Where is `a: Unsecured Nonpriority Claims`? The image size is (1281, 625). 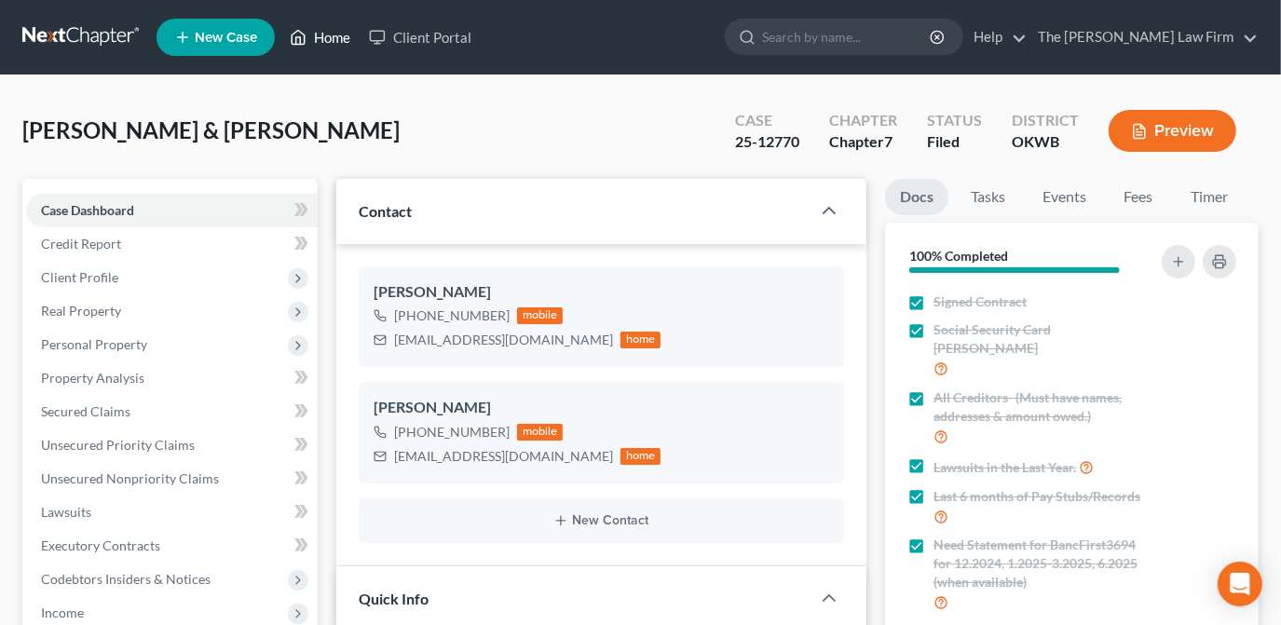 a: Unsecured Nonpriority Claims is located at coordinates (171, 479).